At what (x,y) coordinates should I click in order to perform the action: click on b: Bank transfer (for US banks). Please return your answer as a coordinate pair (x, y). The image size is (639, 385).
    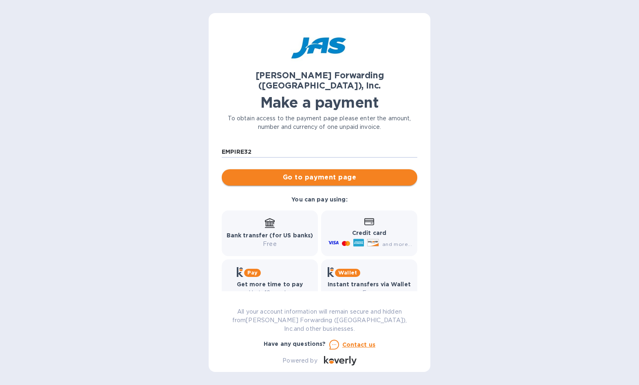
    Looking at the image, I should click on (270, 235).